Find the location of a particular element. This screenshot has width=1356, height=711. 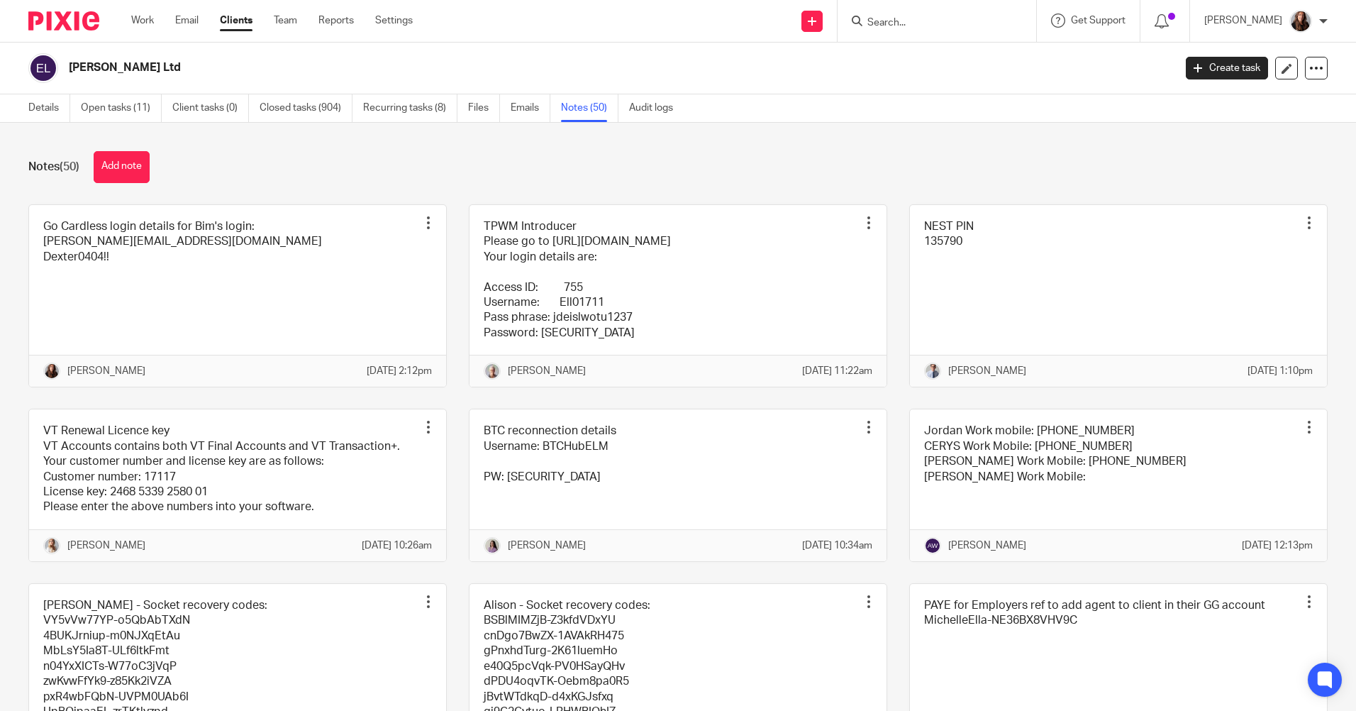

a: Open tasks (11) is located at coordinates (121, 108).